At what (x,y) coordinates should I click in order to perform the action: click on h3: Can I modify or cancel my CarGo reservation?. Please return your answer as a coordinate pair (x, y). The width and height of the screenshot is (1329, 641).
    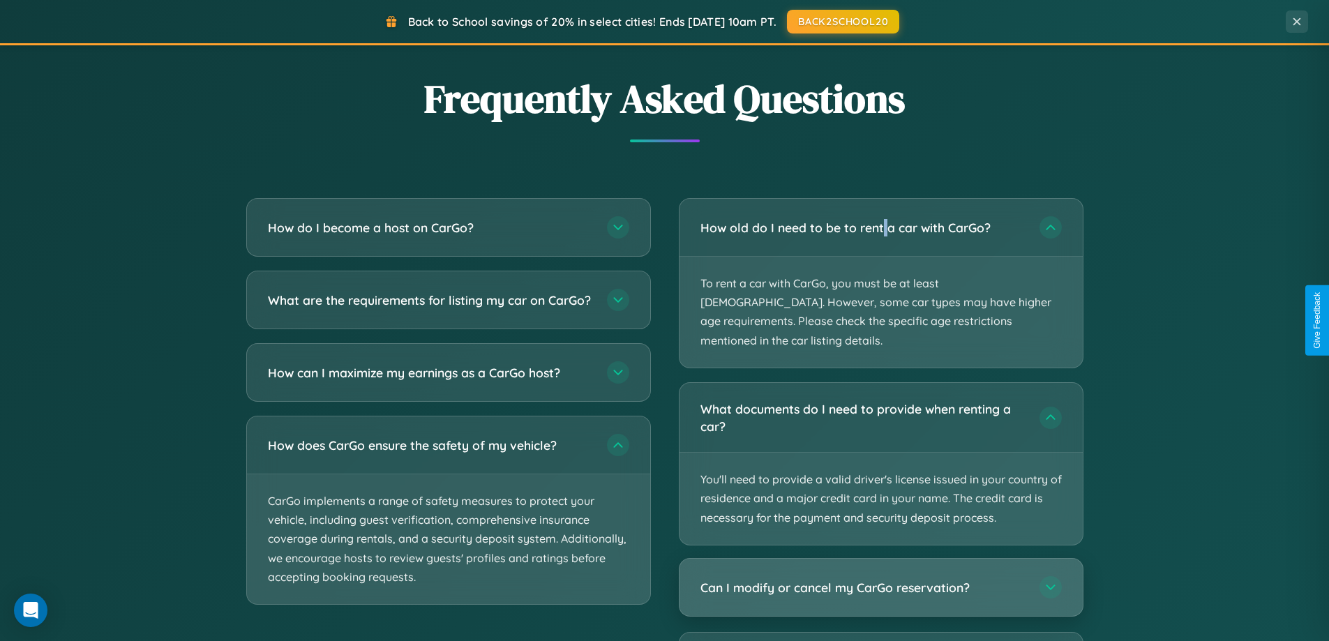
    Looking at the image, I should click on (863, 587).